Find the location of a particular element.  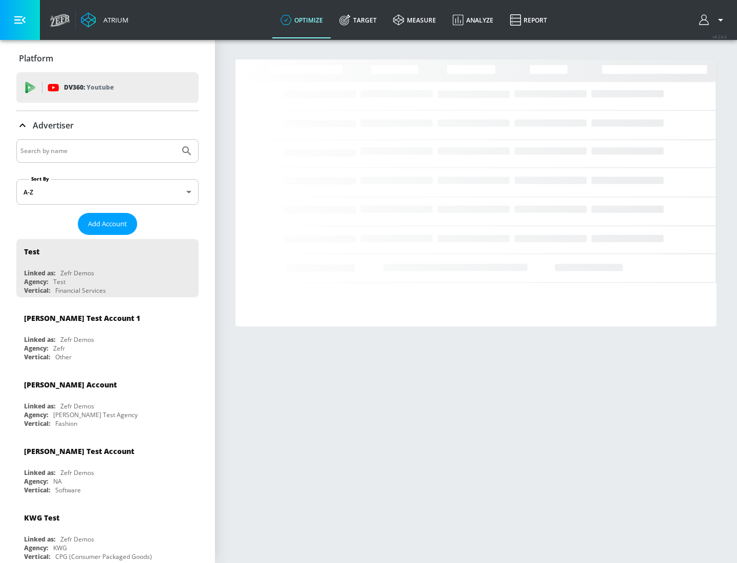

input: Search by name is located at coordinates (98, 151).